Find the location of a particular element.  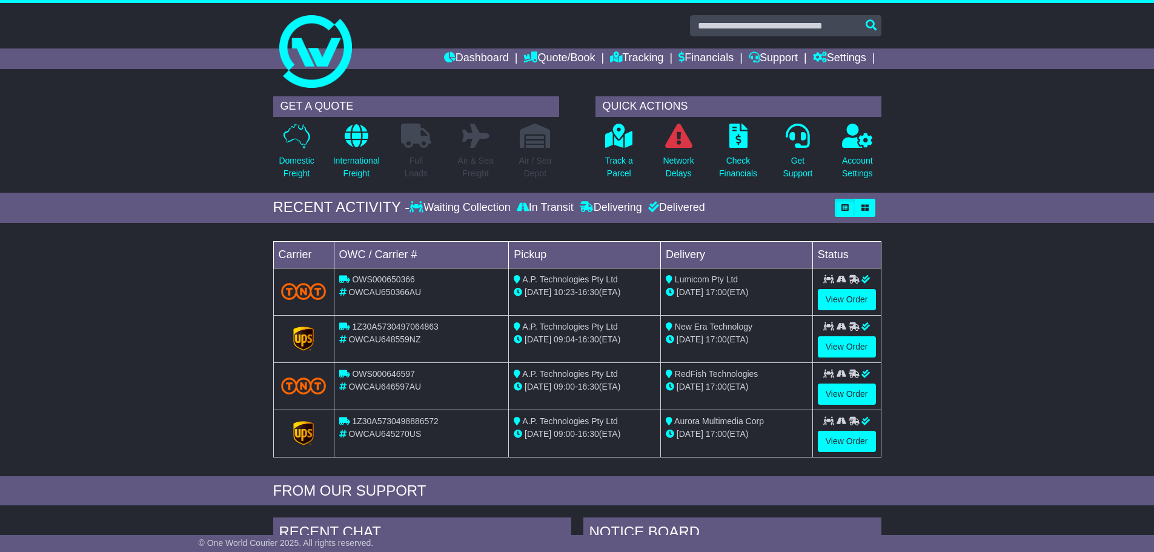

a: Tracking is located at coordinates (637, 59).